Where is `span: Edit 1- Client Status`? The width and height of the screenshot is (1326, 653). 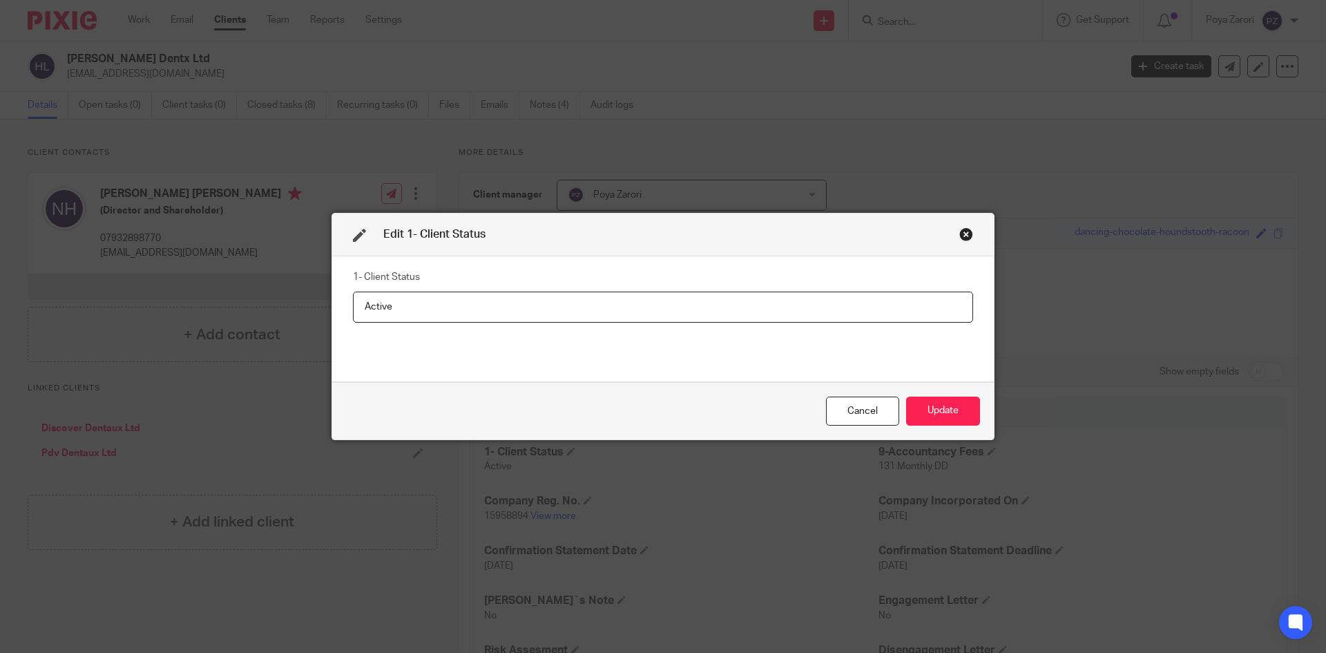 span: Edit 1- Client Status is located at coordinates (434, 234).